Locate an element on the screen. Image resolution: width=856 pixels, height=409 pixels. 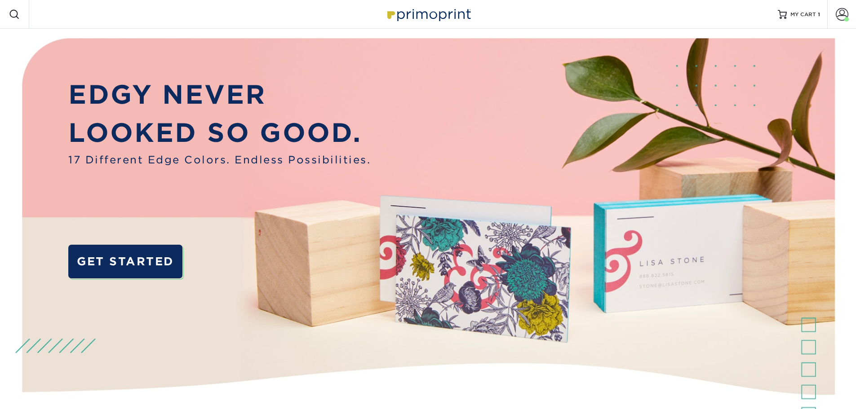
span: 17 Different Edge Colors. Endless Possibilities. is located at coordinates (219, 160).